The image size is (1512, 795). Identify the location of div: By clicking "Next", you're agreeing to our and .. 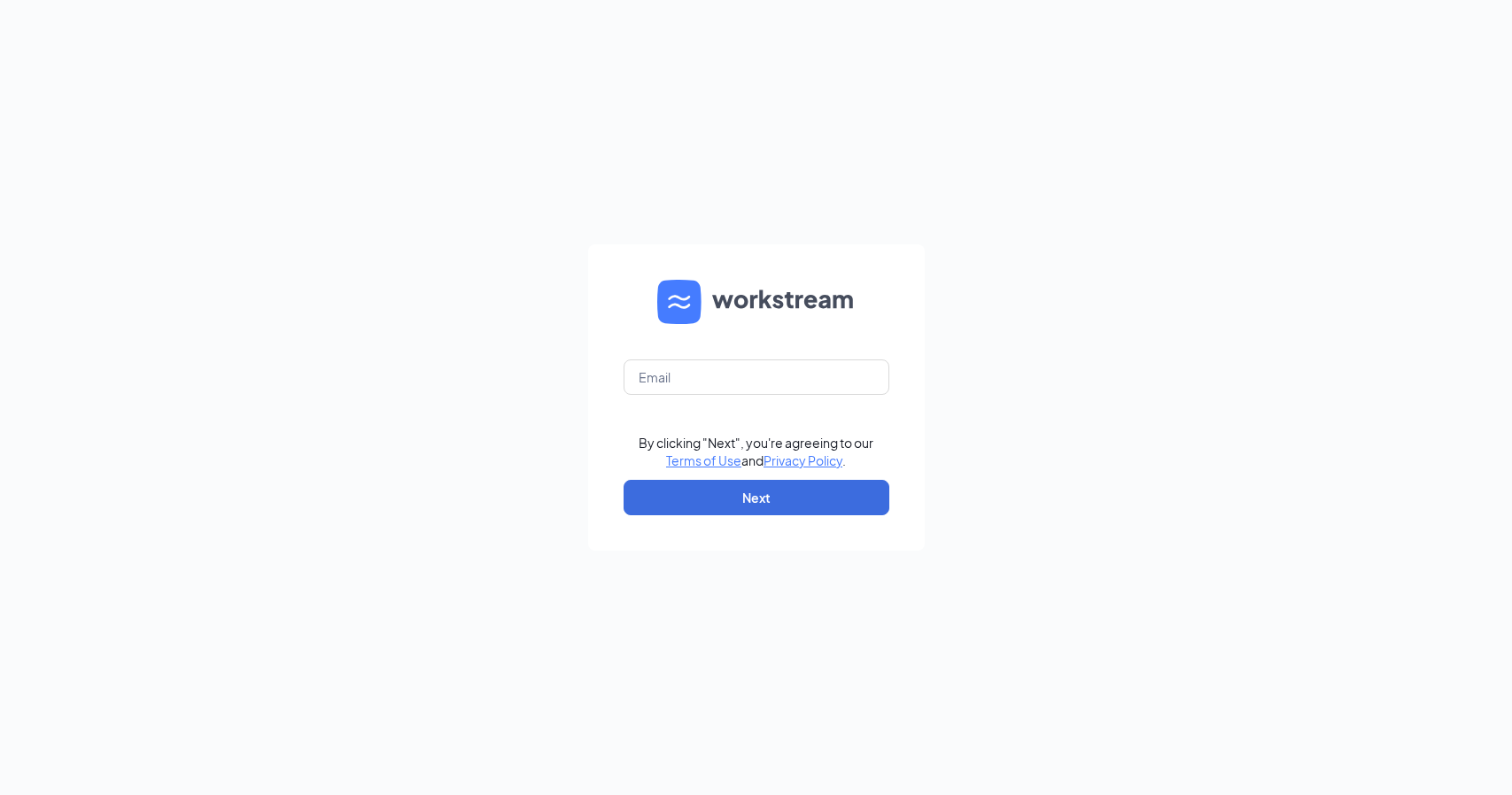
(756, 452).